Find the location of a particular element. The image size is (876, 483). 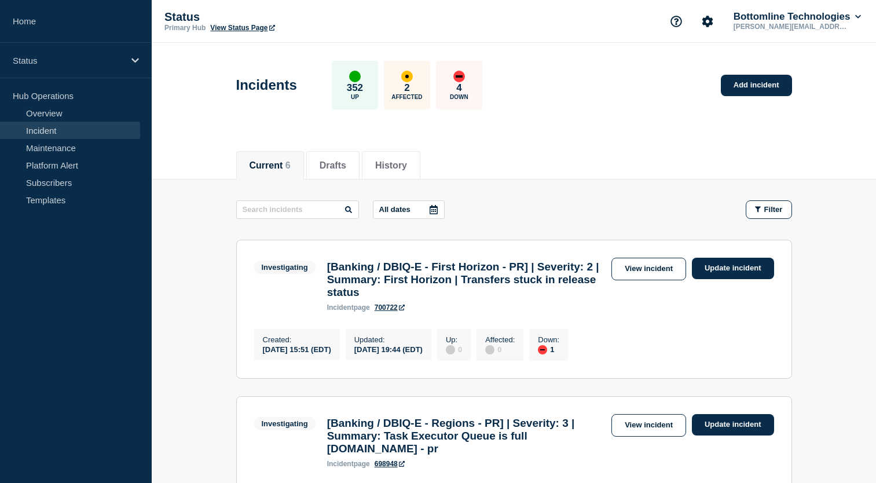

h3: [Banking / DBIQ-E - Regions - PR] | Severity: 3 | Summary: Task Executor Queue is full [DOMAIN_NA... is located at coordinates (466, 436).